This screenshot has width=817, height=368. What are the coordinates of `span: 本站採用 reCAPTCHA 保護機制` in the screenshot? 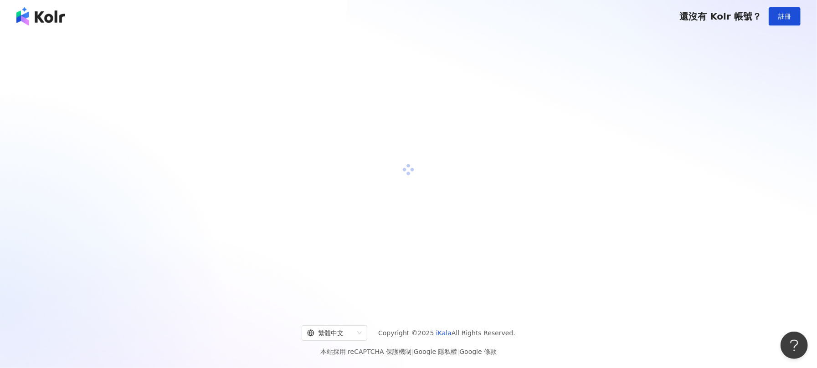 It's located at (408, 352).